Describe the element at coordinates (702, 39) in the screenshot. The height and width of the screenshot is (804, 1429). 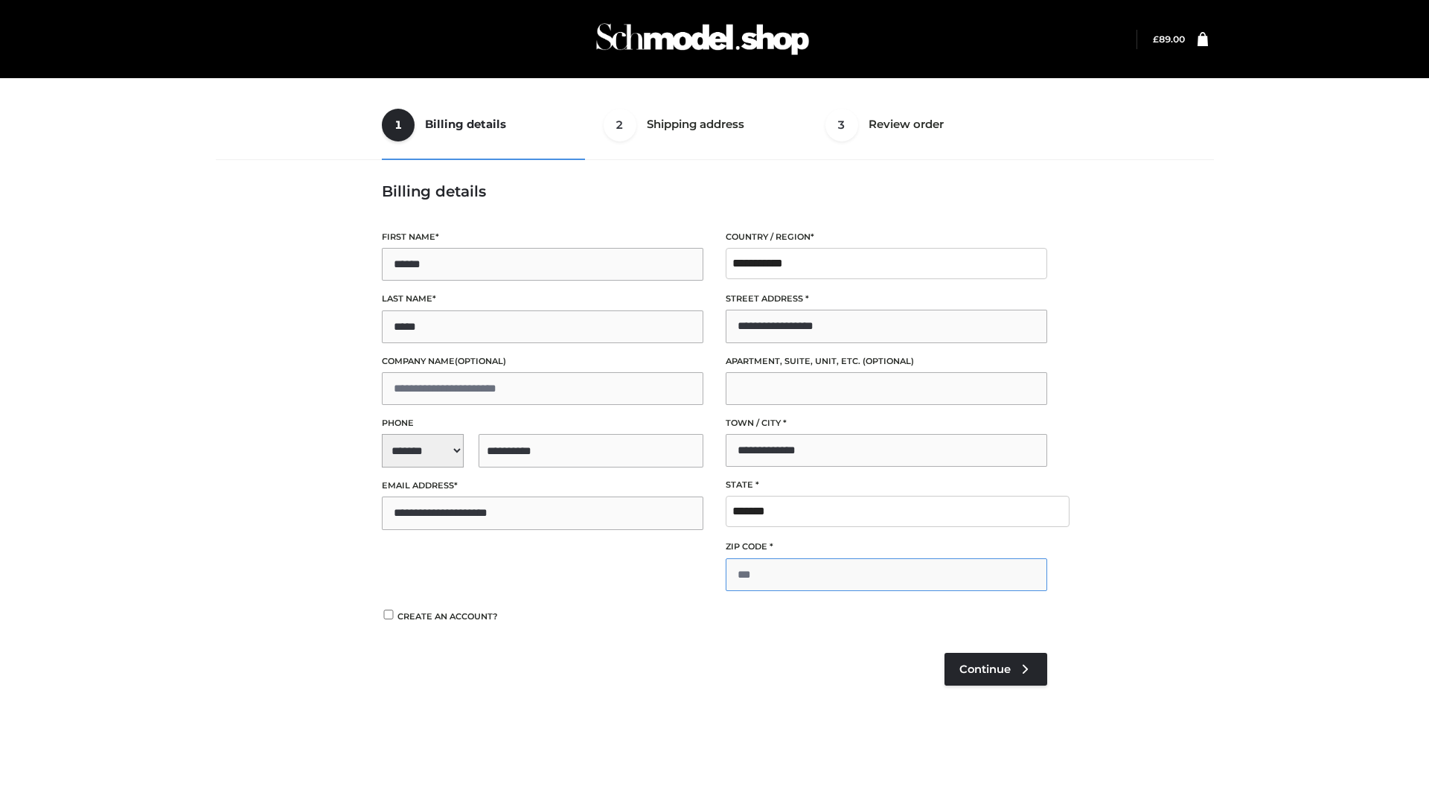
I see `a: Schmodel Admin 964` at that location.